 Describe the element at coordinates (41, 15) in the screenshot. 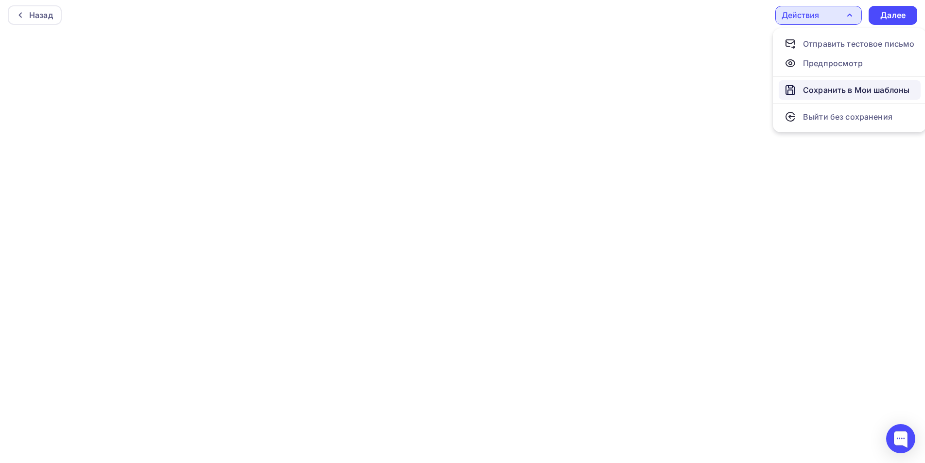

I see `div: Назад` at that location.